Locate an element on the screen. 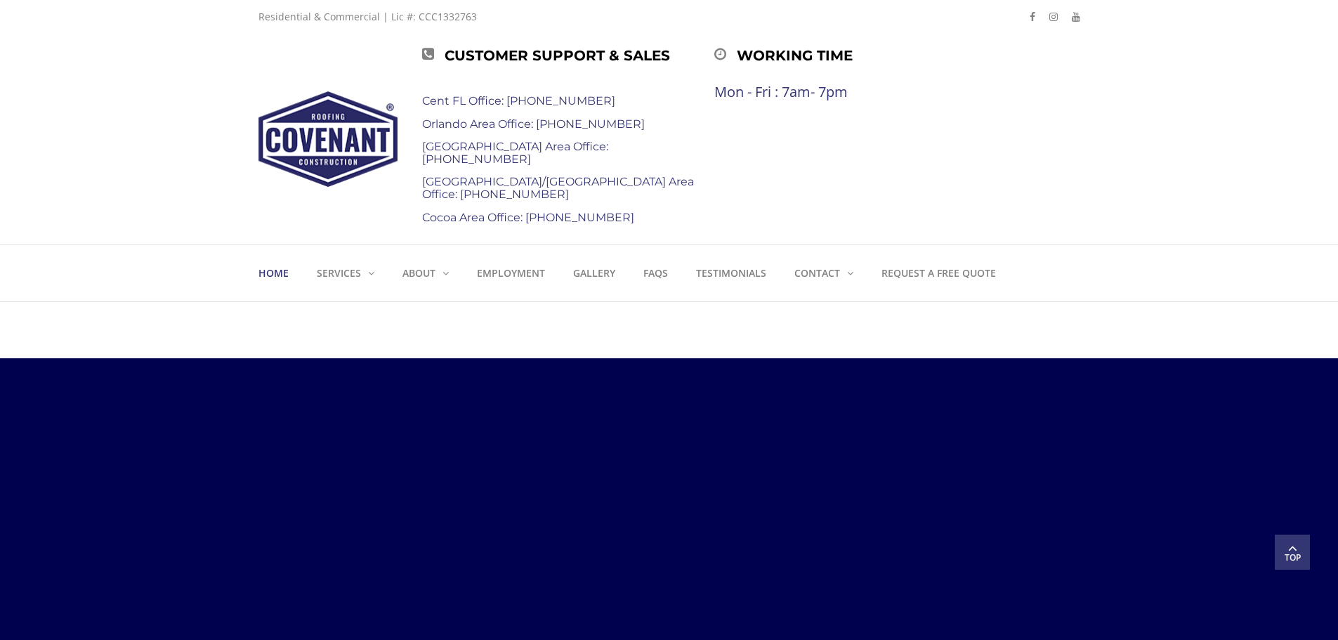 The height and width of the screenshot is (640, 1338). a: Employment is located at coordinates (511, 273).